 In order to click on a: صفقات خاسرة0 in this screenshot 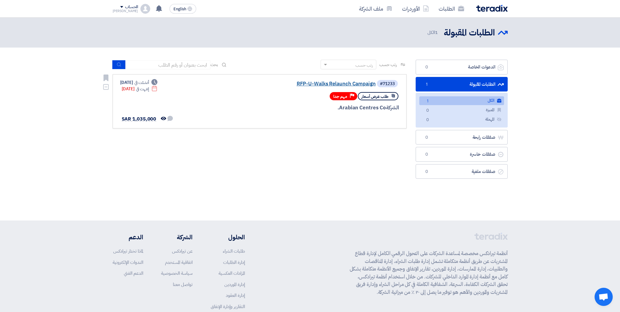, I will do `click(461, 154)`.